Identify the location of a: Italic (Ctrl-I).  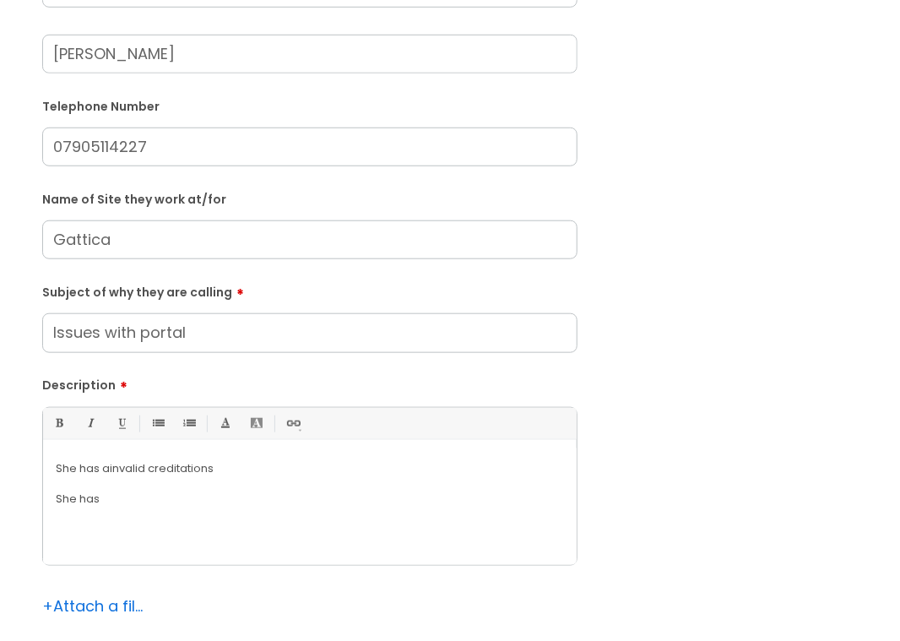
(90, 423).